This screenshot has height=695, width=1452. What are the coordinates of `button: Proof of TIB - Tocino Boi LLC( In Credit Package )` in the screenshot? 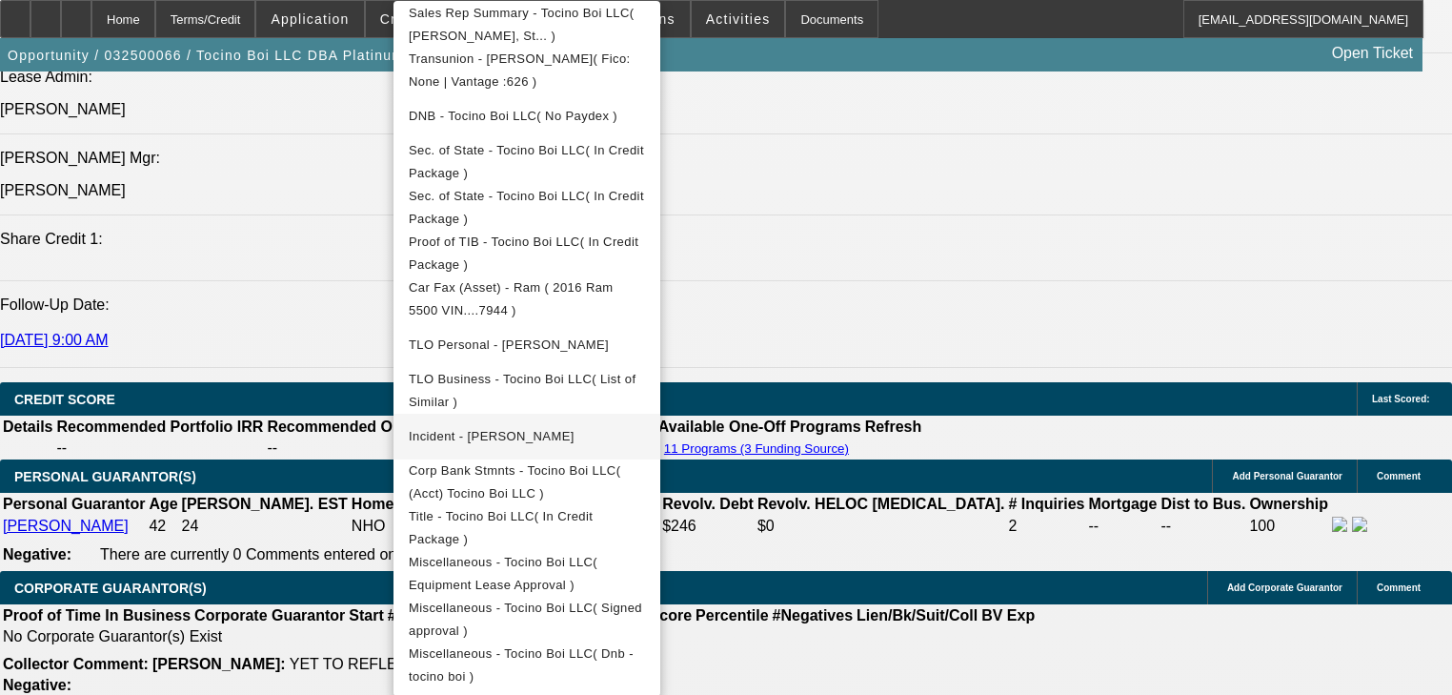 It's located at (527, 254).